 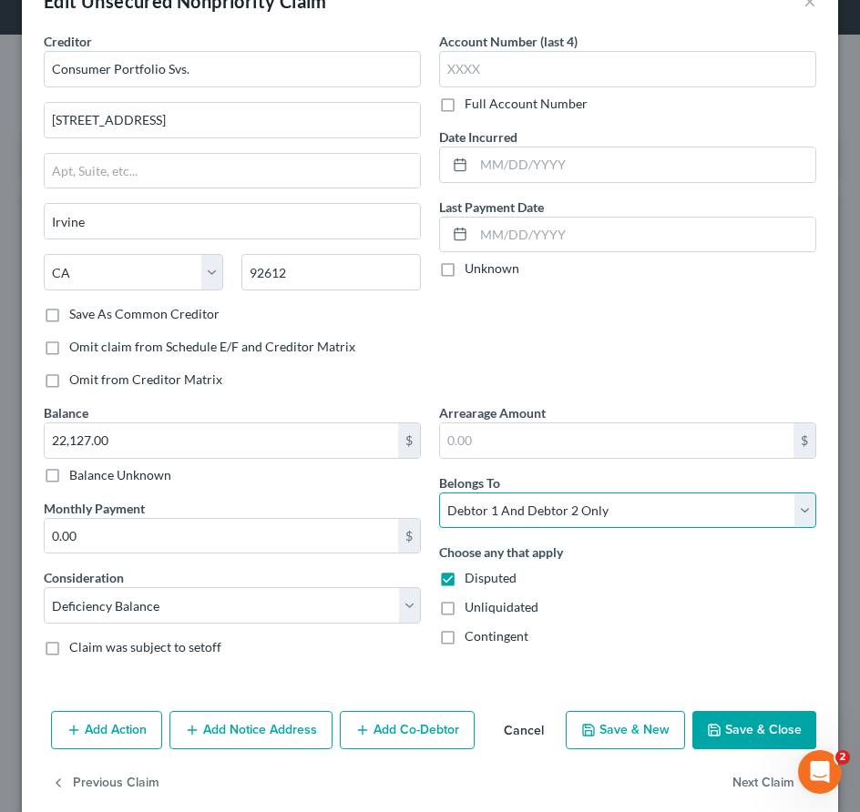 What do you see at coordinates (501, 607) in the screenshot?
I see `span: Unliquidated` at bounding box center [501, 607].